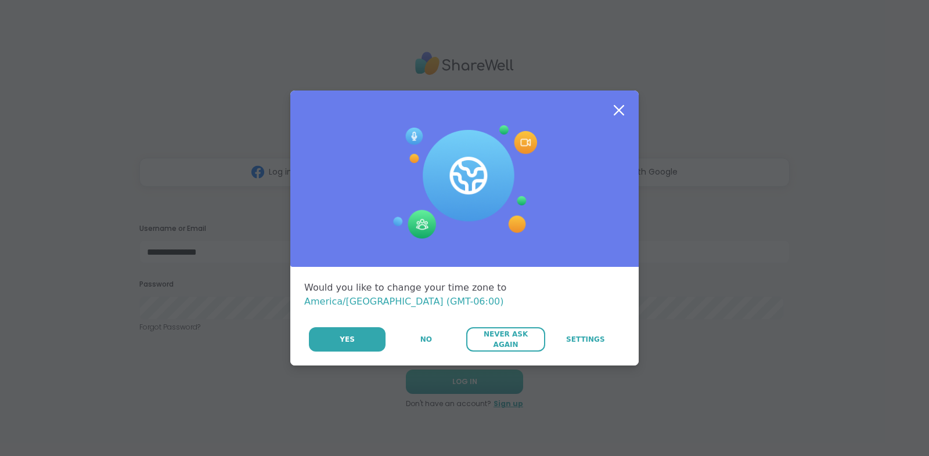  Describe the element at coordinates (464, 295) in the screenshot. I see `div: Would you like to change your time zone to` at that location.